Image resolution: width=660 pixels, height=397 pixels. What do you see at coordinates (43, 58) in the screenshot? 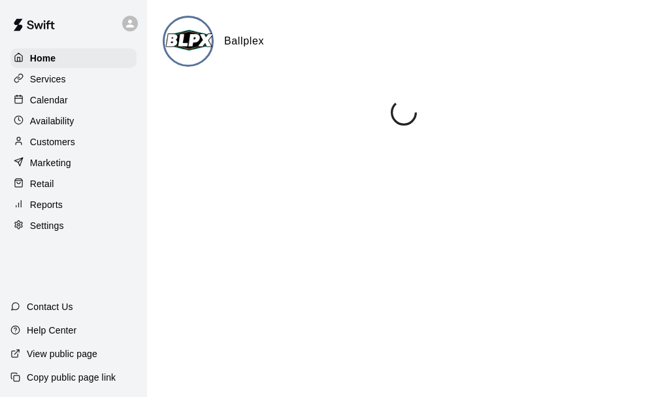
I see `p: Home` at bounding box center [43, 58].